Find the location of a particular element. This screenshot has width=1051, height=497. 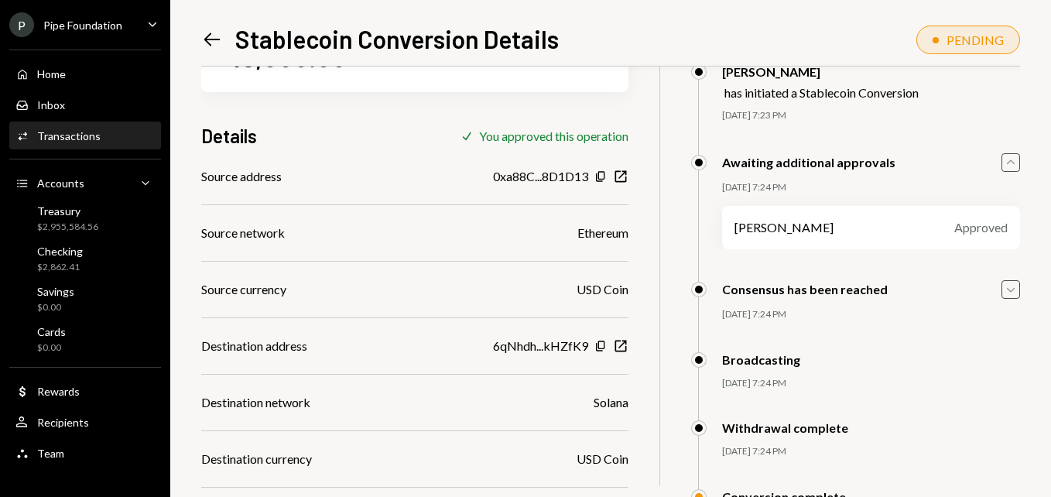

h1: Stablecoin Conversion Details is located at coordinates (397, 39).